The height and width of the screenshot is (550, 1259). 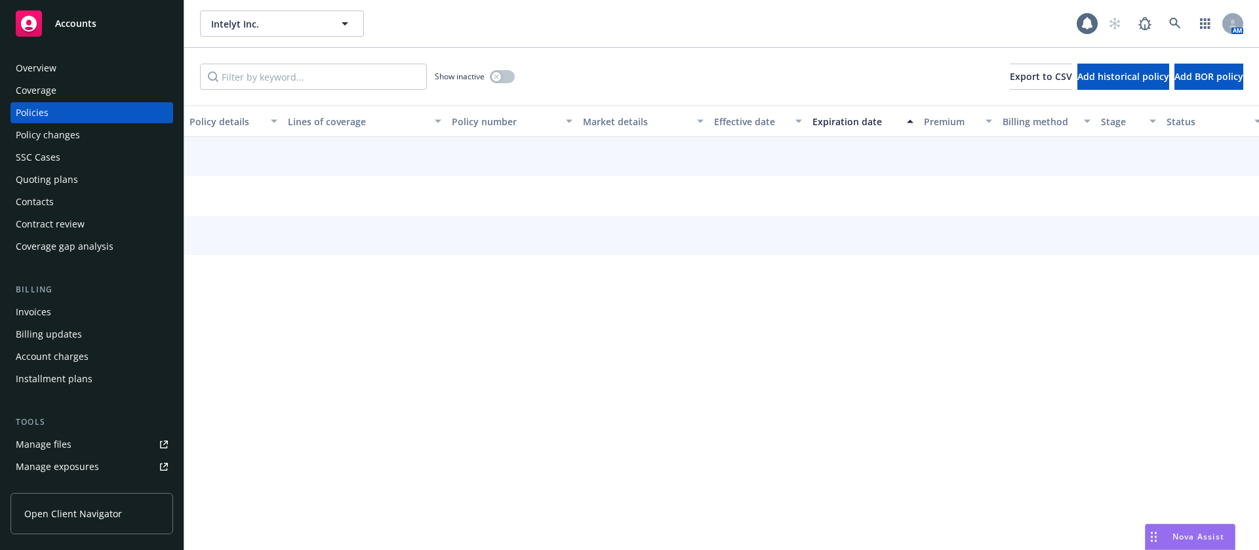 What do you see at coordinates (636, 121) in the screenshot?
I see `div: Market details` at bounding box center [636, 121].